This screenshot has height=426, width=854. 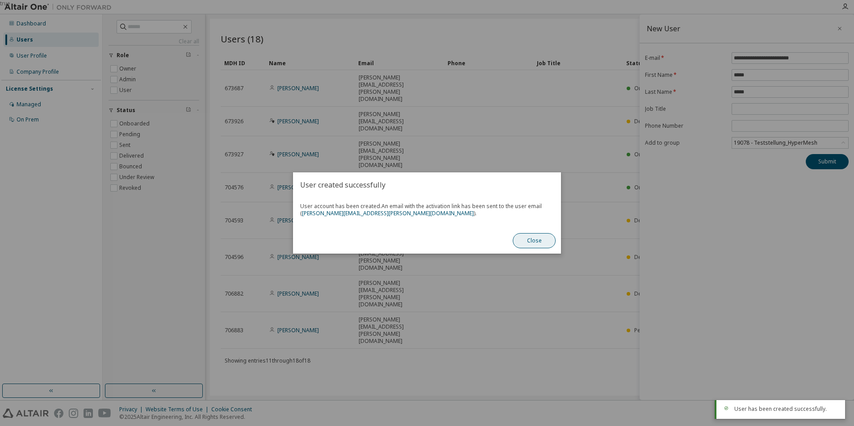 What do you see at coordinates (786, 409) in the screenshot?
I see `div: User has been created successfully.` at bounding box center [786, 409].